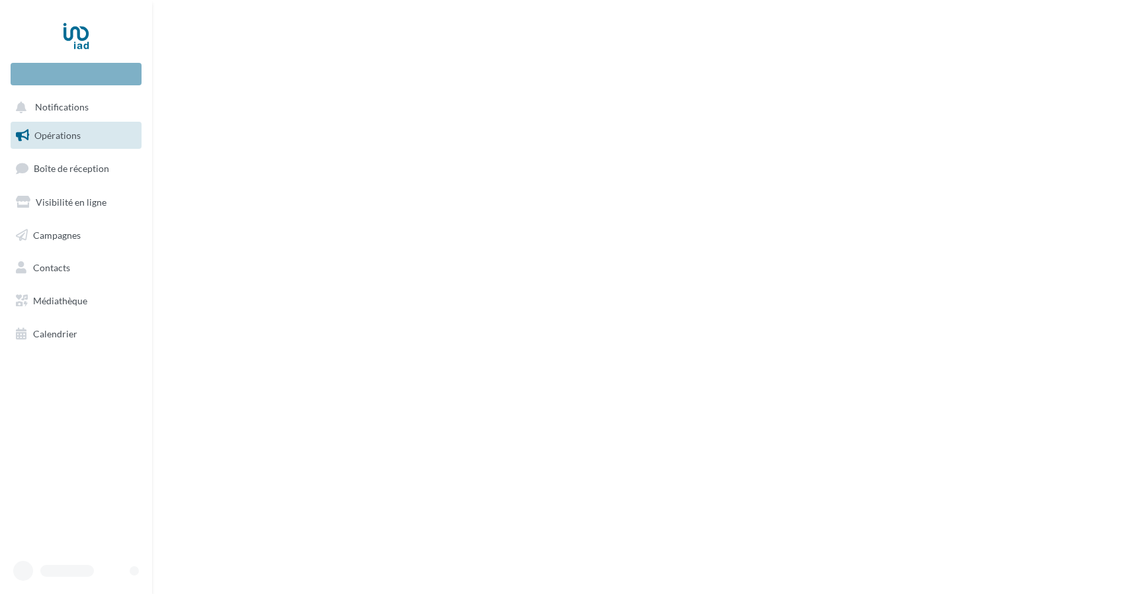  I want to click on span: Opérations, so click(58, 135).